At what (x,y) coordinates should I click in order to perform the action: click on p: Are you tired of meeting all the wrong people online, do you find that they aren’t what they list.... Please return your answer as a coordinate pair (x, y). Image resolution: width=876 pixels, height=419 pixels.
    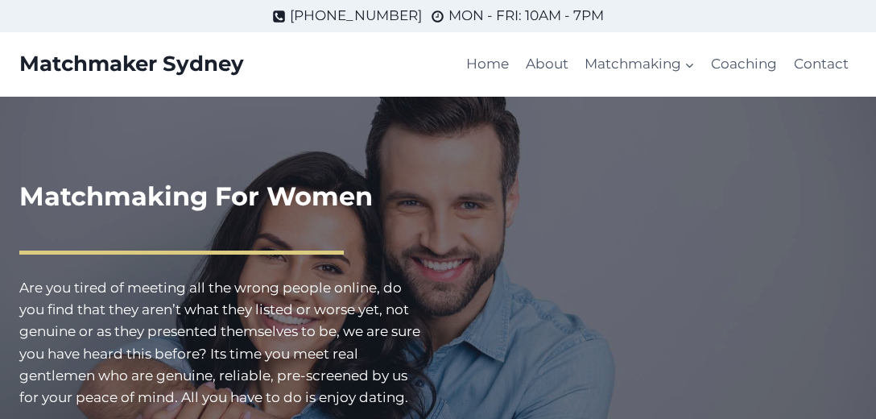
    Looking at the image, I should click on (222, 342).